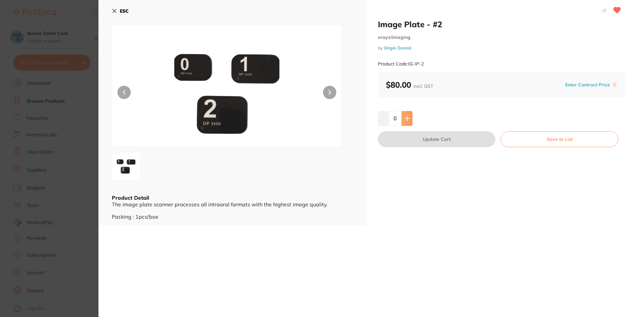  I want to click on button: Save to List, so click(560, 139).